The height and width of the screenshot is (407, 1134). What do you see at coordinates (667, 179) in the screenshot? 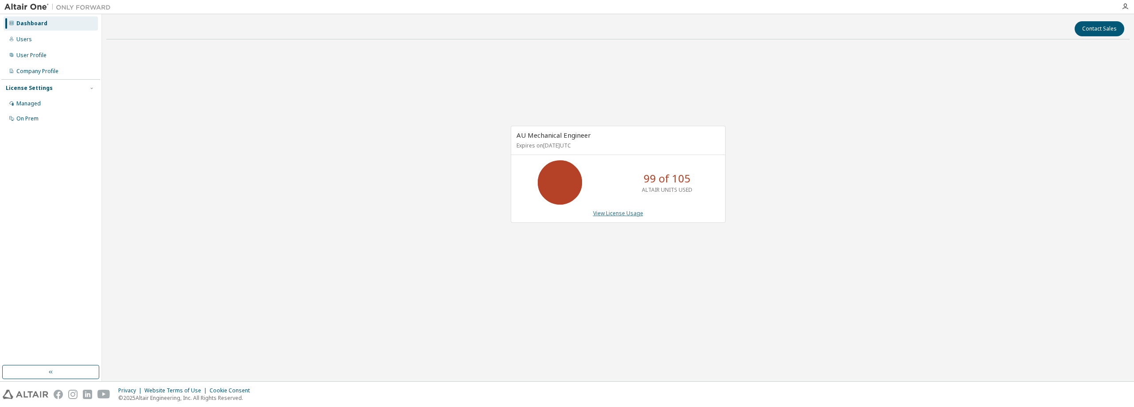
I see `p: 99 of 105` at bounding box center [667, 179].